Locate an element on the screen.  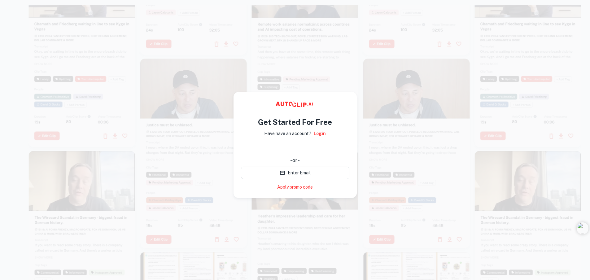
h4: Get Started For Free is located at coordinates (295, 122).